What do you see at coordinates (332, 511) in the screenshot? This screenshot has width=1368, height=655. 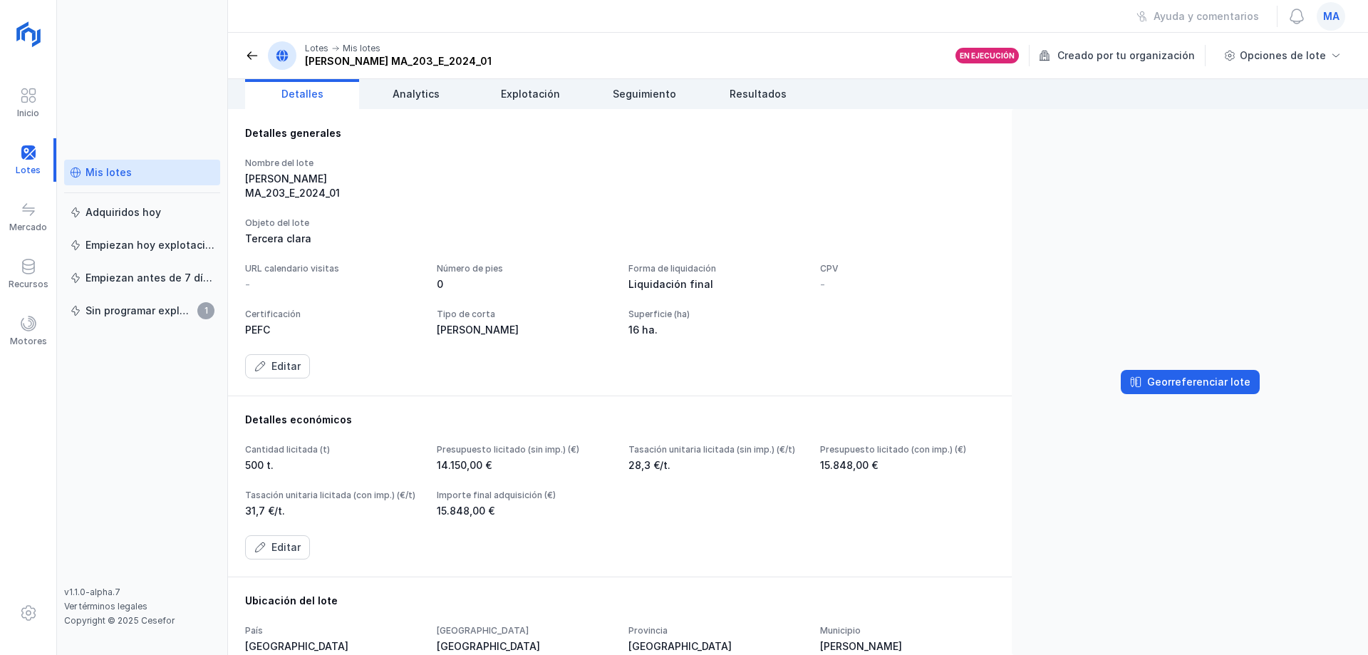 I see `div: 31,7 €/t.` at bounding box center [332, 511].